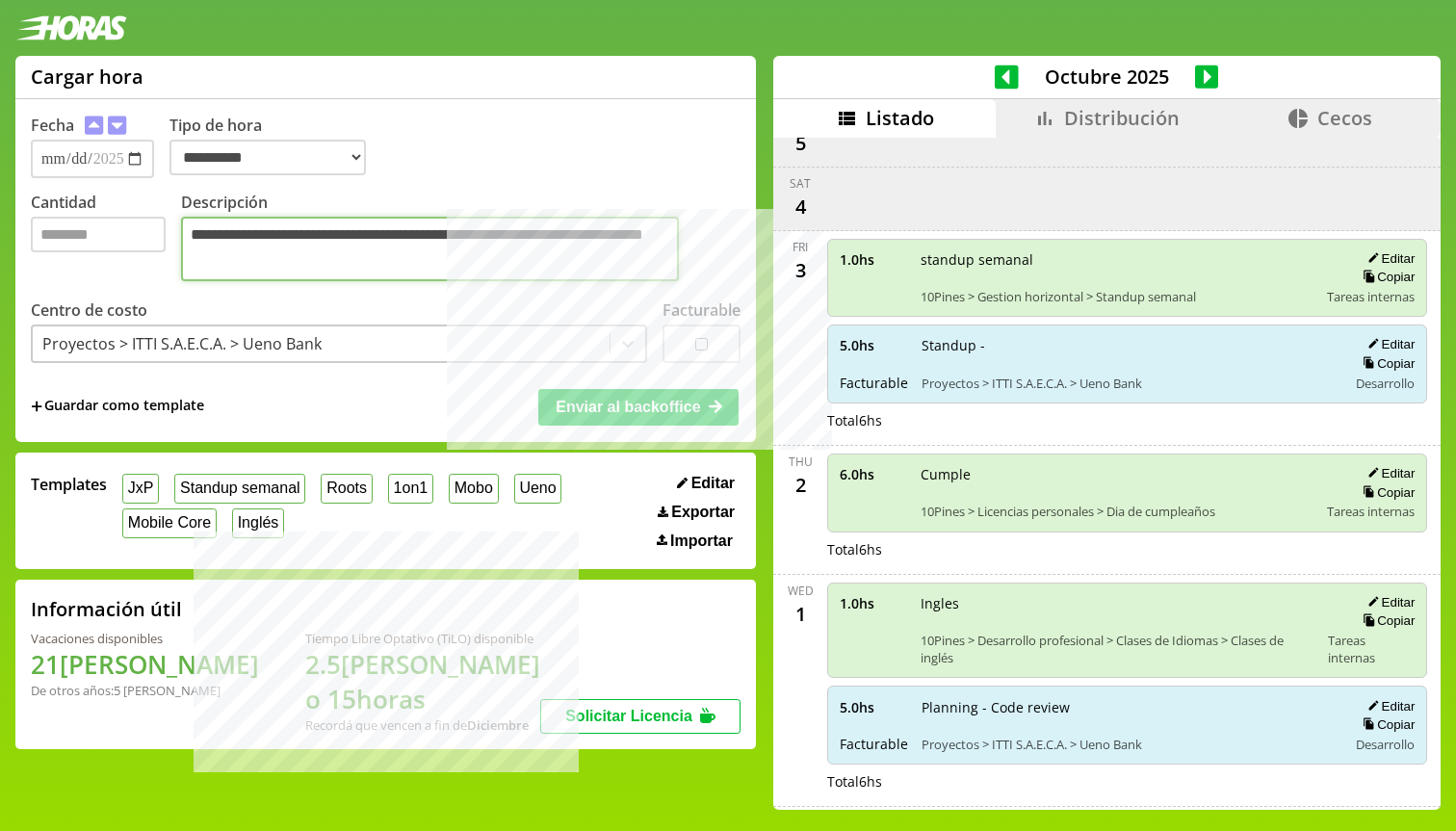 This screenshot has width=1456, height=831. What do you see at coordinates (713, 483) in the screenshot?
I see `span: Editar` at bounding box center [713, 483].